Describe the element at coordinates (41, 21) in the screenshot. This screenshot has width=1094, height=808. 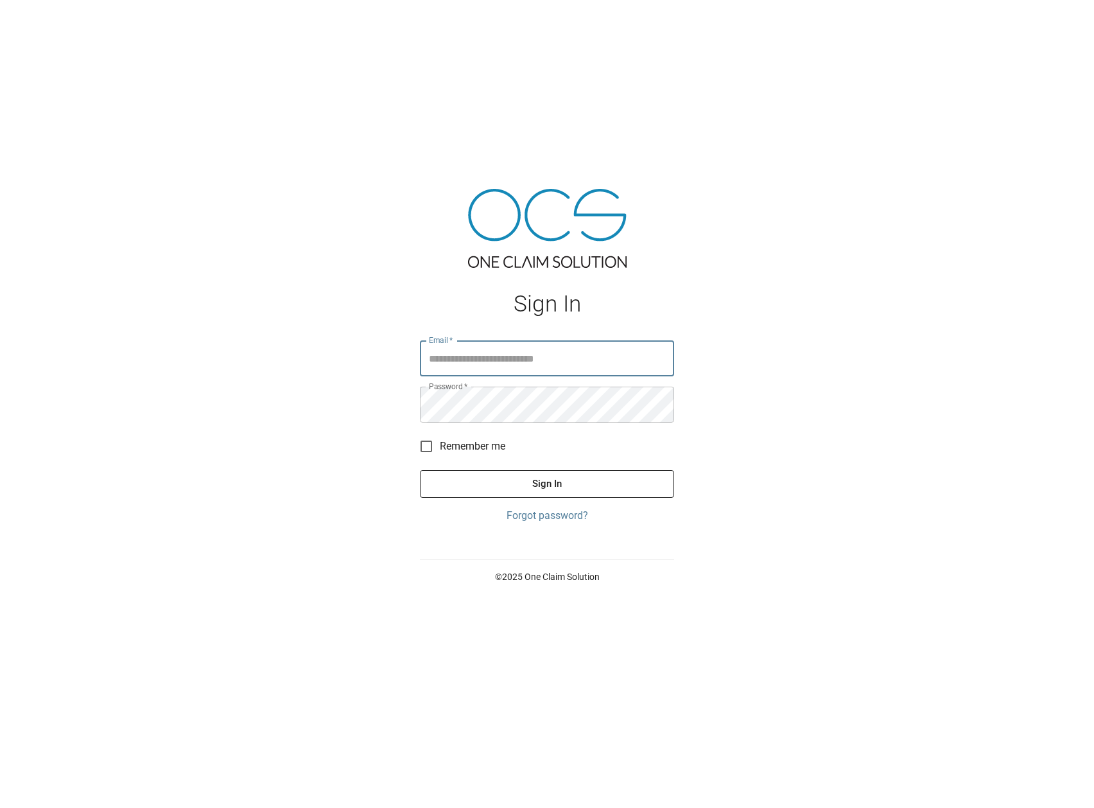
I see `img: ocs-logo-white-transparent.png` at that location.